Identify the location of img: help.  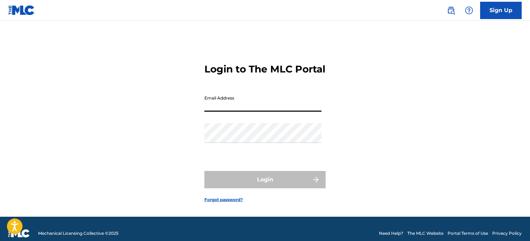
(469, 10).